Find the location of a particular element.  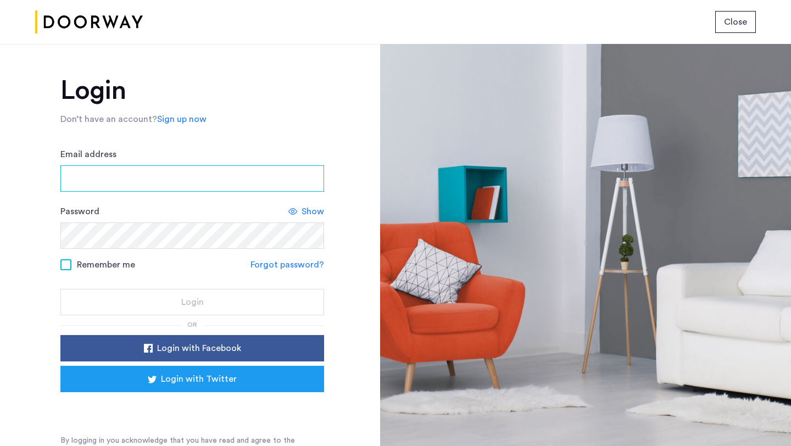

span: Show is located at coordinates (313, 212).